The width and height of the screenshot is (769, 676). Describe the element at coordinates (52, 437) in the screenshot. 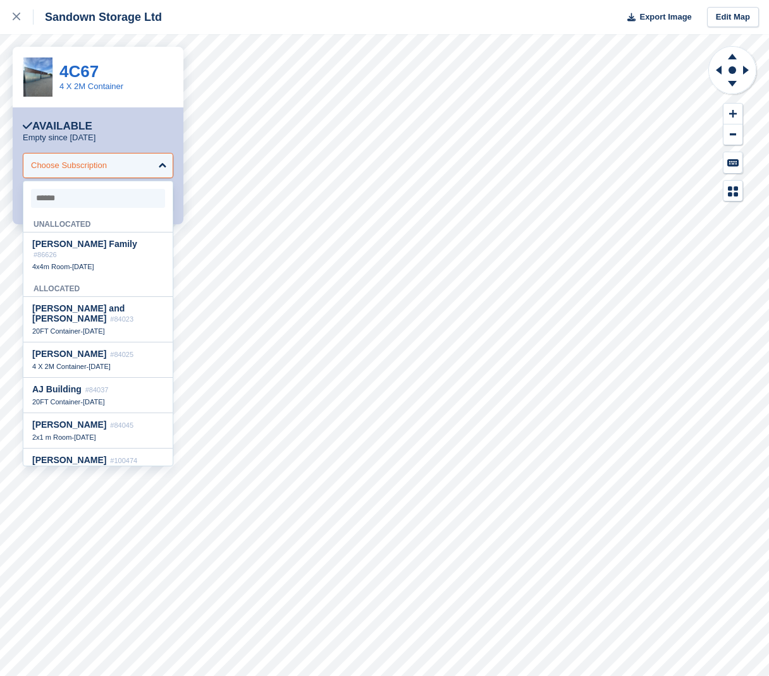

I see `span: 2x1 m Room` at that location.